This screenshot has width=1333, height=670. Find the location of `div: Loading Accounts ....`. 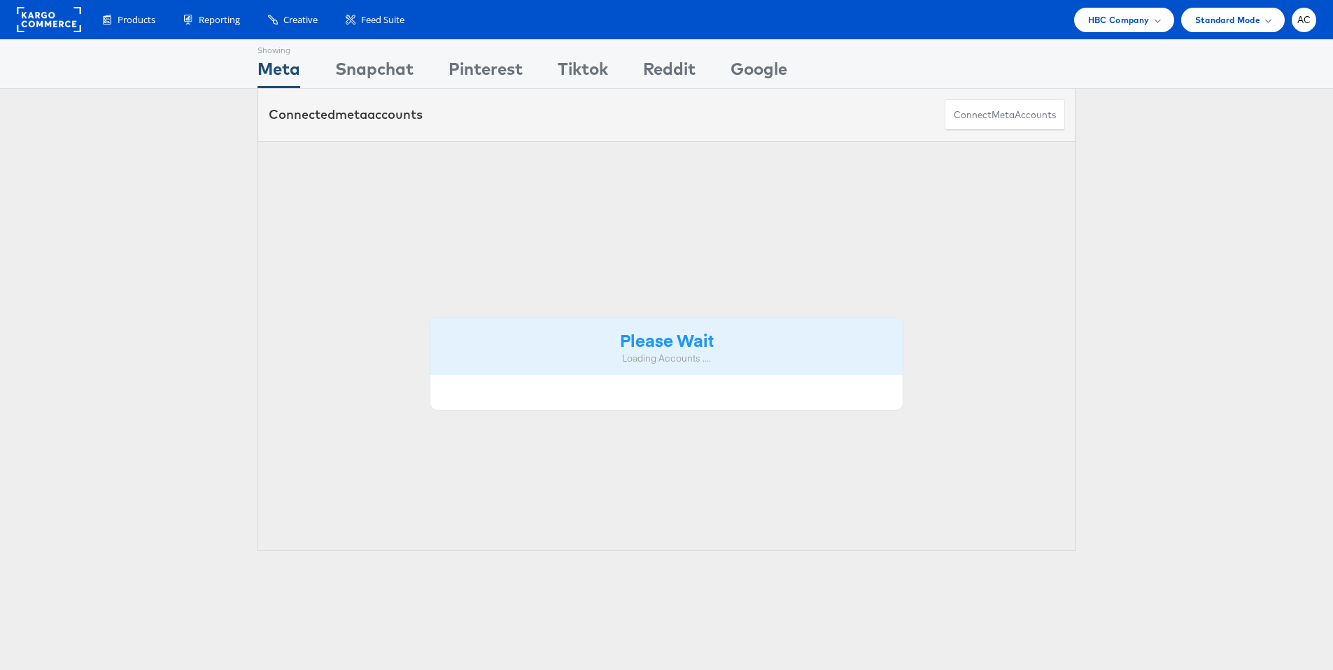

div: Loading Accounts .... is located at coordinates (667, 358).